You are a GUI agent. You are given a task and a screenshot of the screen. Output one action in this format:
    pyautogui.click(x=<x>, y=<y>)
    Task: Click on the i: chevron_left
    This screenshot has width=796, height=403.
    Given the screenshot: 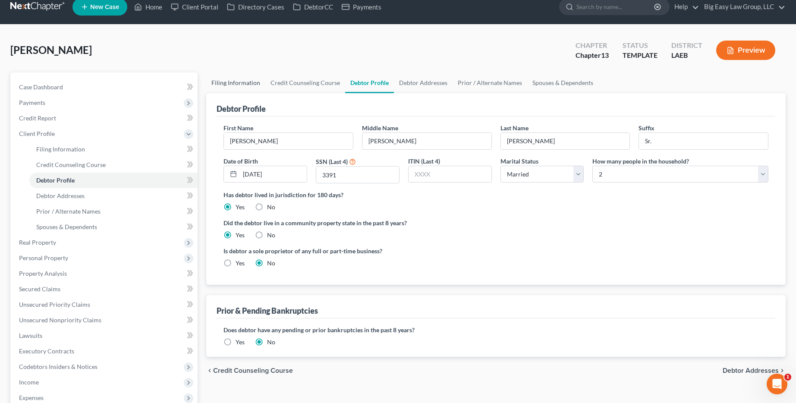 What is the action you would take?
    pyautogui.click(x=210, y=371)
    